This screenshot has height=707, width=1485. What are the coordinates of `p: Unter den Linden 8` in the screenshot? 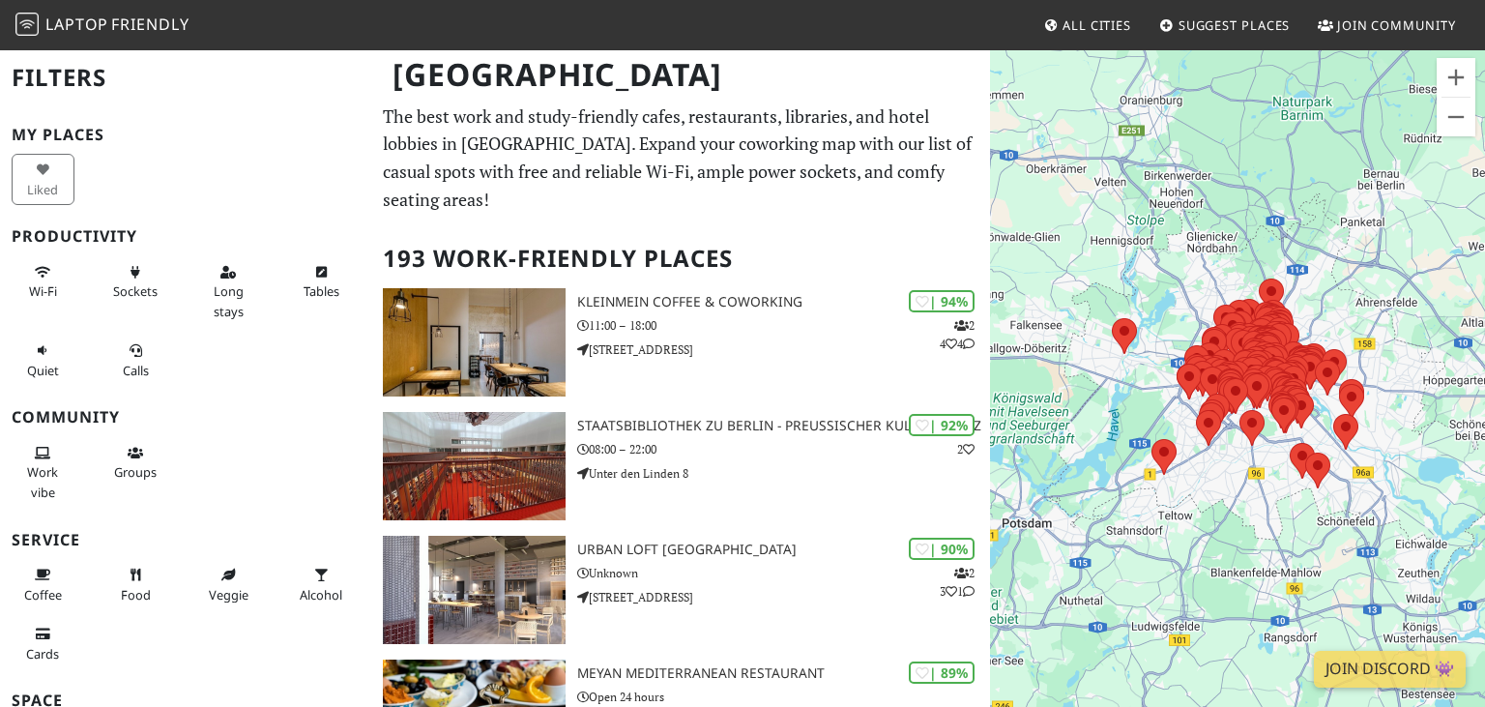 It's located at (783, 473).